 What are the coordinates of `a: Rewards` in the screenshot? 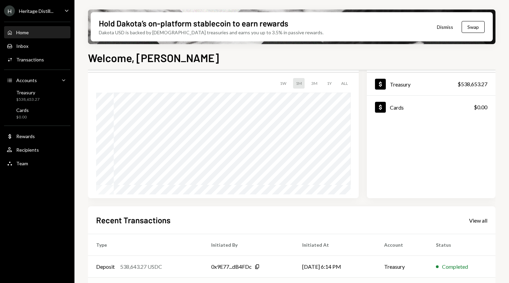 It's located at (37, 136).